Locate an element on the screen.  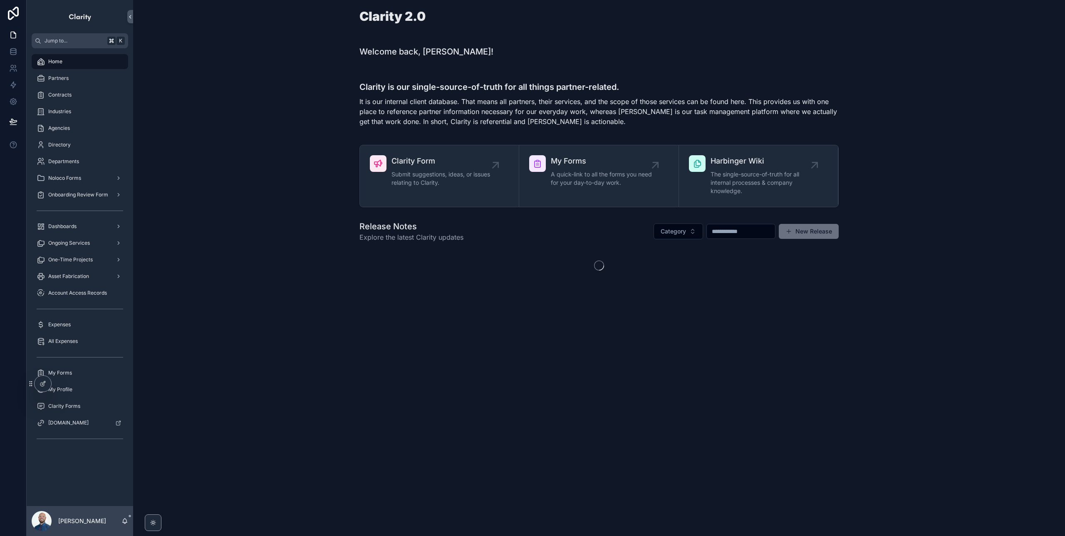
h1: Release Notes is located at coordinates (411, 226).